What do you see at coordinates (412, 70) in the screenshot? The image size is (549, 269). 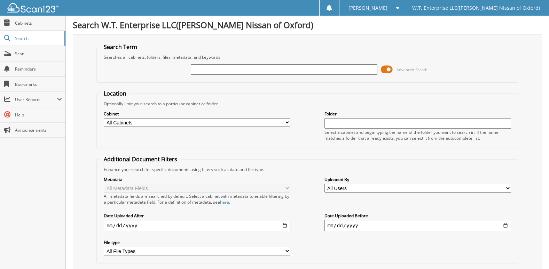 I see `span: Advanced Search` at bounding box center [412, 70].